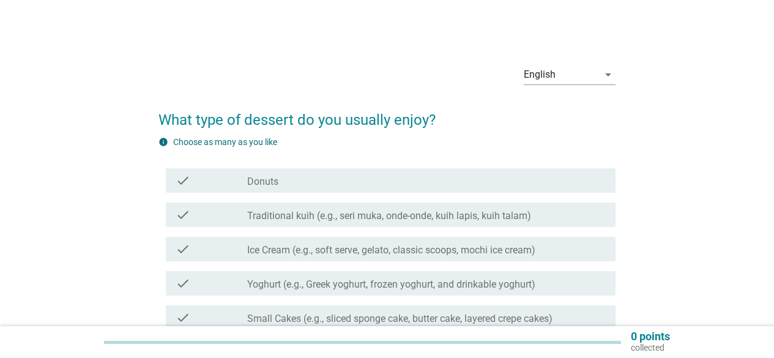 This screenshot has height=358, width=774. I want to click on label: Choose as many as you like, so click(225, 142).